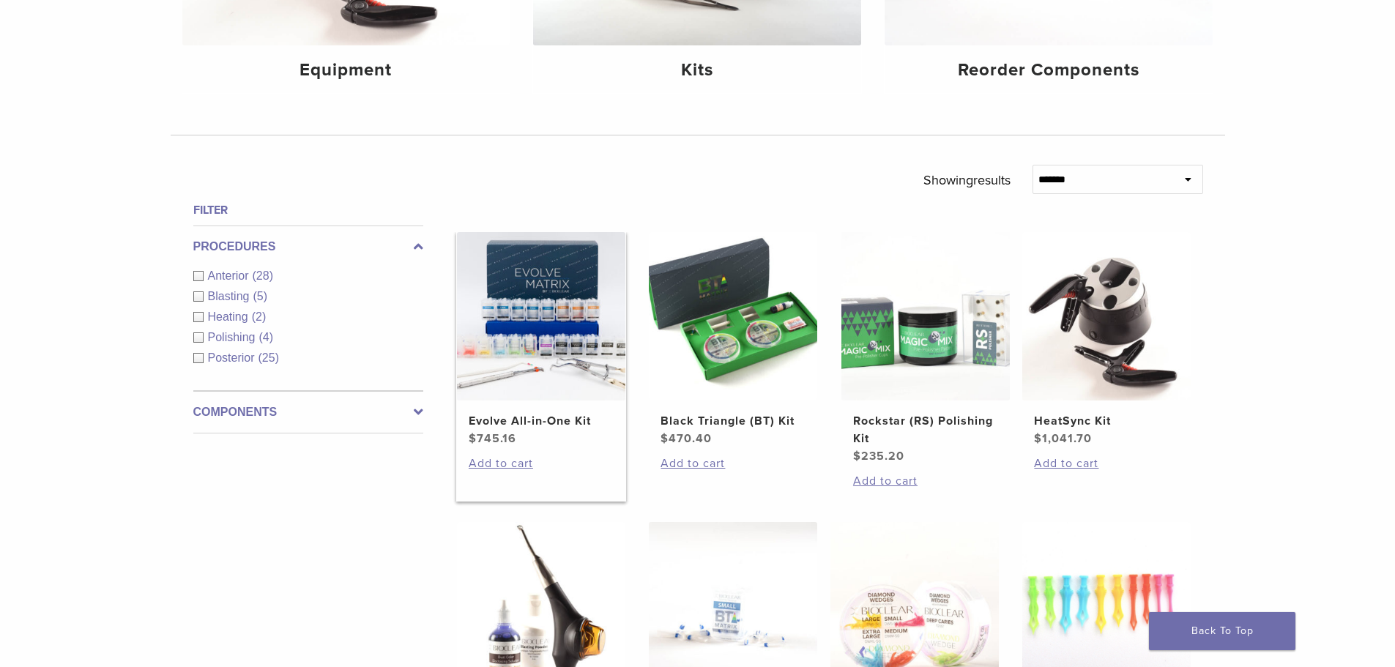 This screenshot has height=667, width=1395. What do you see at coordinates (926, 316) in the screenshot?
I see `img: Rockstar (RS) Polishing Kit` at bounding box center [926, 316].